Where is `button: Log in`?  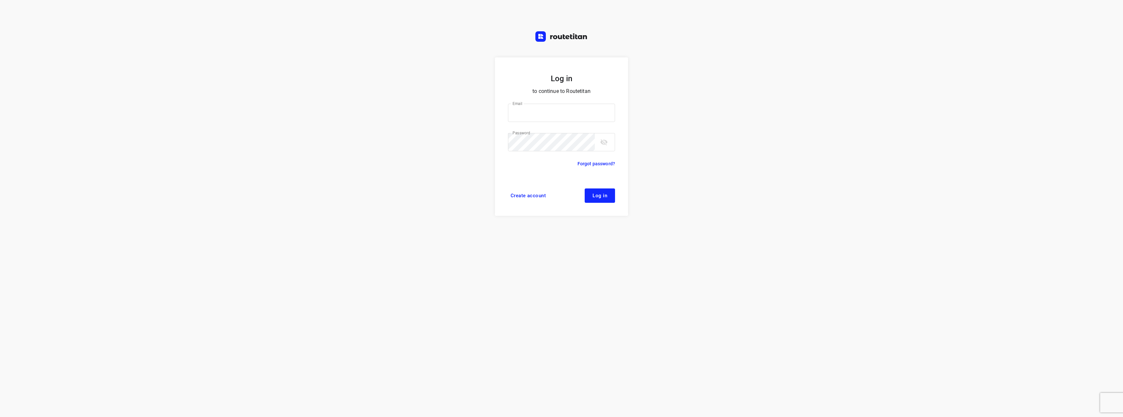 button: Log in is located at coordinates (600, 196).